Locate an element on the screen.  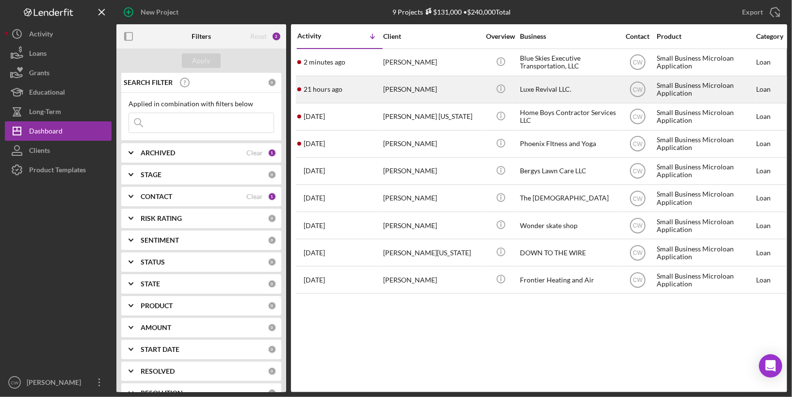
div: Phoenix FItness and Yoga is located at coordinates (568, 144).